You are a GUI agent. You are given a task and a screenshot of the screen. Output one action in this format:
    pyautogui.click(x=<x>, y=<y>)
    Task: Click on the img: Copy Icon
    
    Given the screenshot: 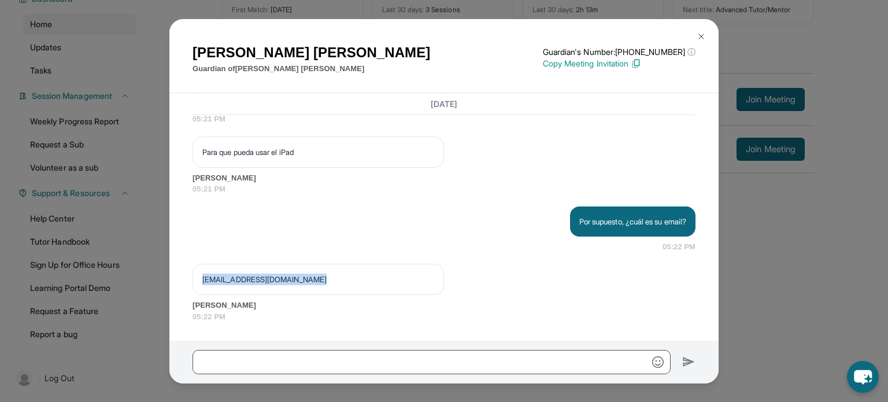 What is the action you would take?
    pyautogui.click(x=636, y=64)
    